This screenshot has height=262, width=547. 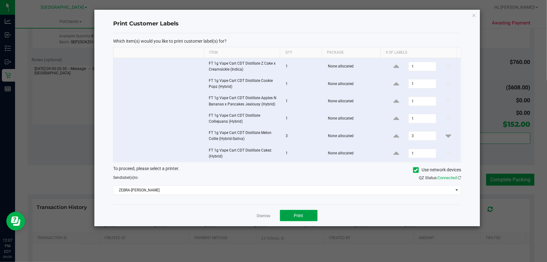 What do you see at coordinates (419, 53) in the screenshot?
I see `th: # of labels` at bounding box center [419, 53].